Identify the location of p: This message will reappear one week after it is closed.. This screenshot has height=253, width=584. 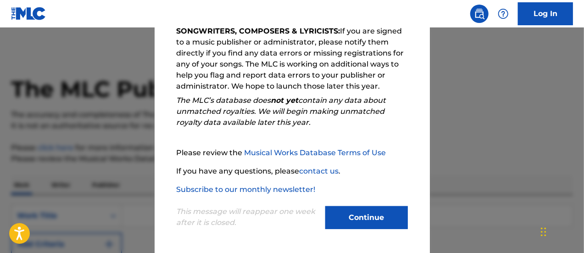
(248, 217).